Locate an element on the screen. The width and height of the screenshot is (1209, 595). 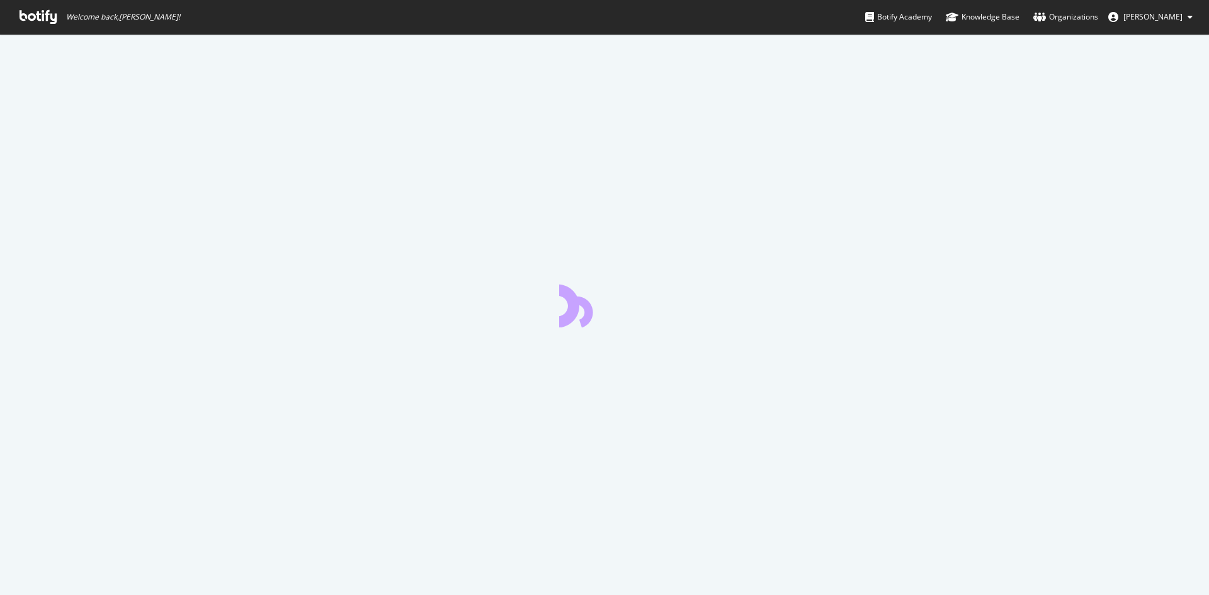
div: Organizations is located at coordinates (1065, 17).